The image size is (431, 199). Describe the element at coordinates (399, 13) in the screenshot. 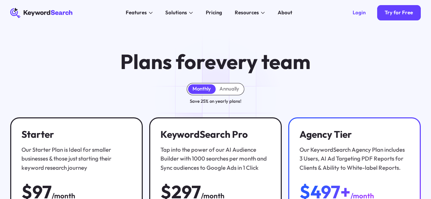

I see `a: Try for Free` at that location.